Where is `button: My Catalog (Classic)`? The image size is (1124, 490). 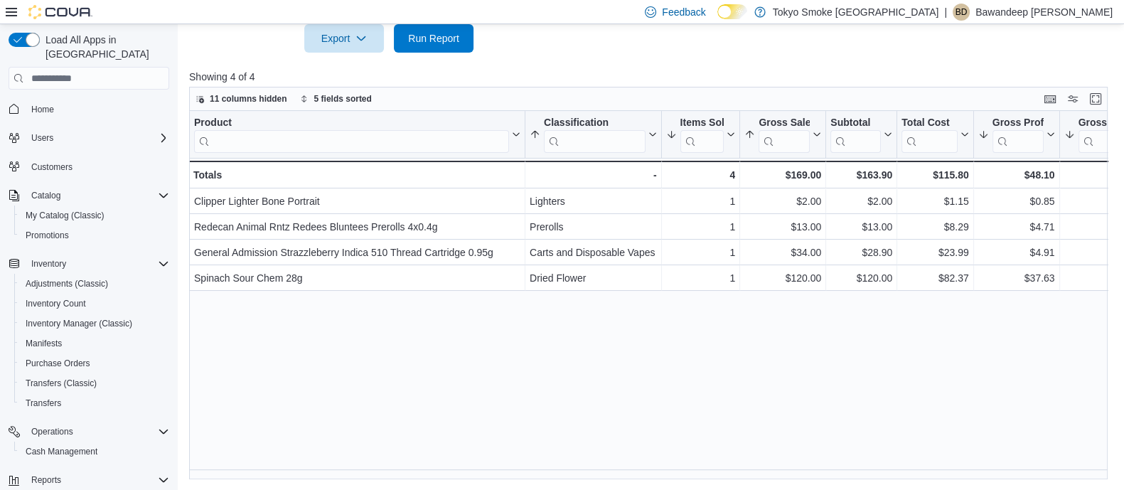 button: My Catalog (Classic) is located at coordinates (95, 215).